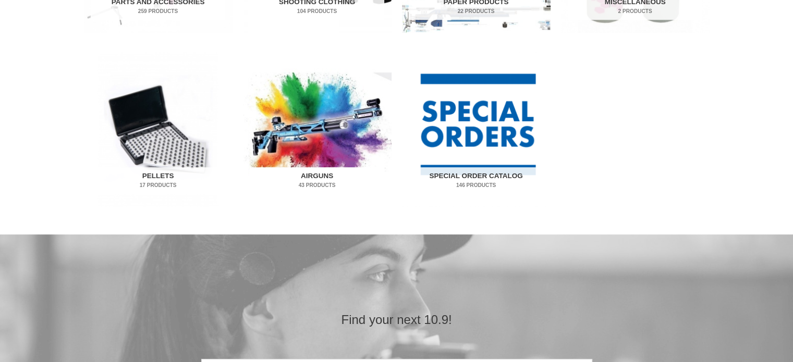  I want to click on mark: 43 Products, so click(317, 185).